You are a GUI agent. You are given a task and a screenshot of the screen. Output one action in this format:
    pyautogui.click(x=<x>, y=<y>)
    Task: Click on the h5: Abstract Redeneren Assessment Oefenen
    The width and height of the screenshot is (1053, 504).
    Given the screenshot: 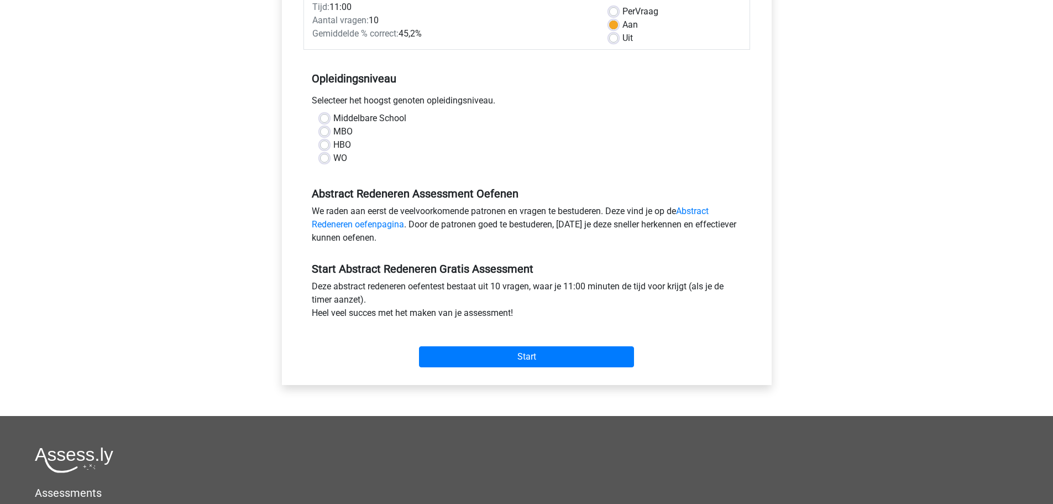 What is the action you would take?
    pyautogui.click(x=527, y=194)
    